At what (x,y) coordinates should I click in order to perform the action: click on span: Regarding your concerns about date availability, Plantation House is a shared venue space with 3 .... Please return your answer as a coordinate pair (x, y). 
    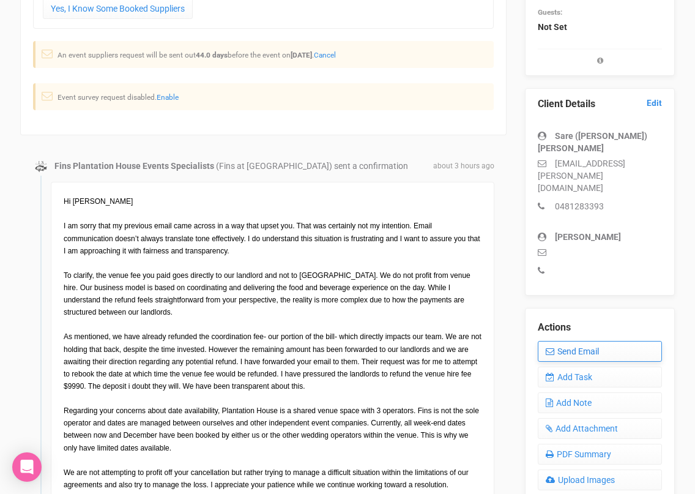
    Looking at the image, I should click on (271, 429).